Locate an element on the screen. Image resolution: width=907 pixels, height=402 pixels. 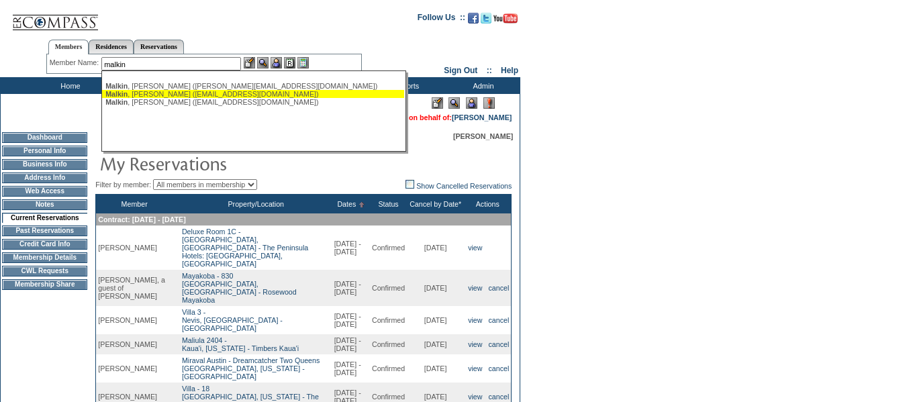
td: Web Access is located at coordinates (44, 191).